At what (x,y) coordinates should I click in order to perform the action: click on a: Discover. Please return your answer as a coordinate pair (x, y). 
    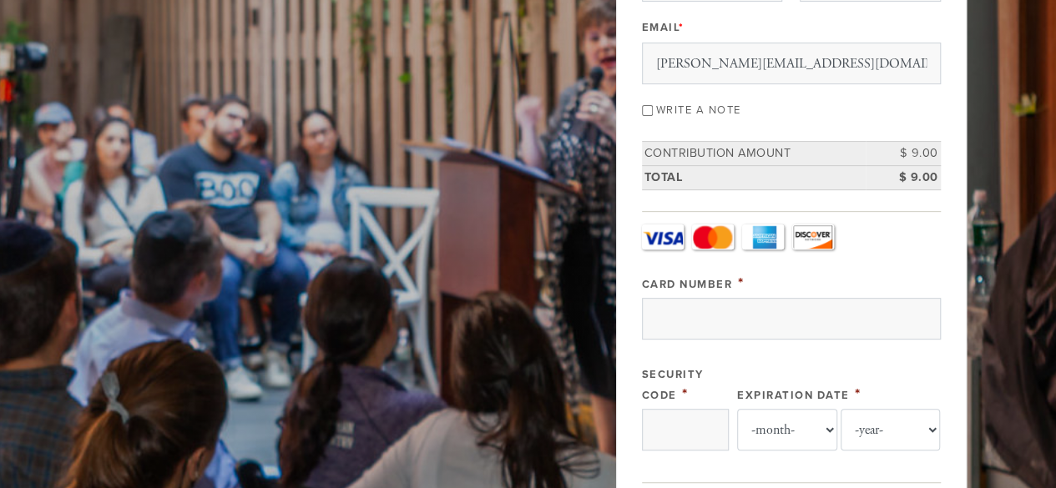
    Looking at the image, I should click on (813, 237).